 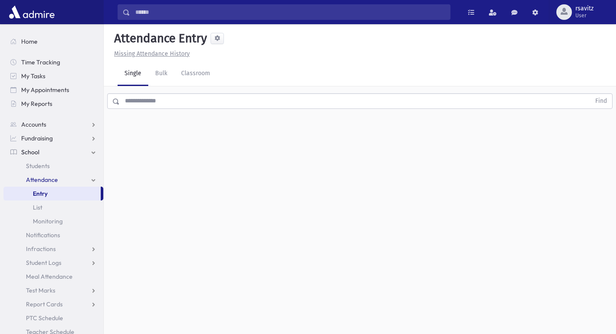 What do you see at coordinates (53, 277) in the screenshot?
I see `a: Meal Attendance` at bounding box center [53, 277].